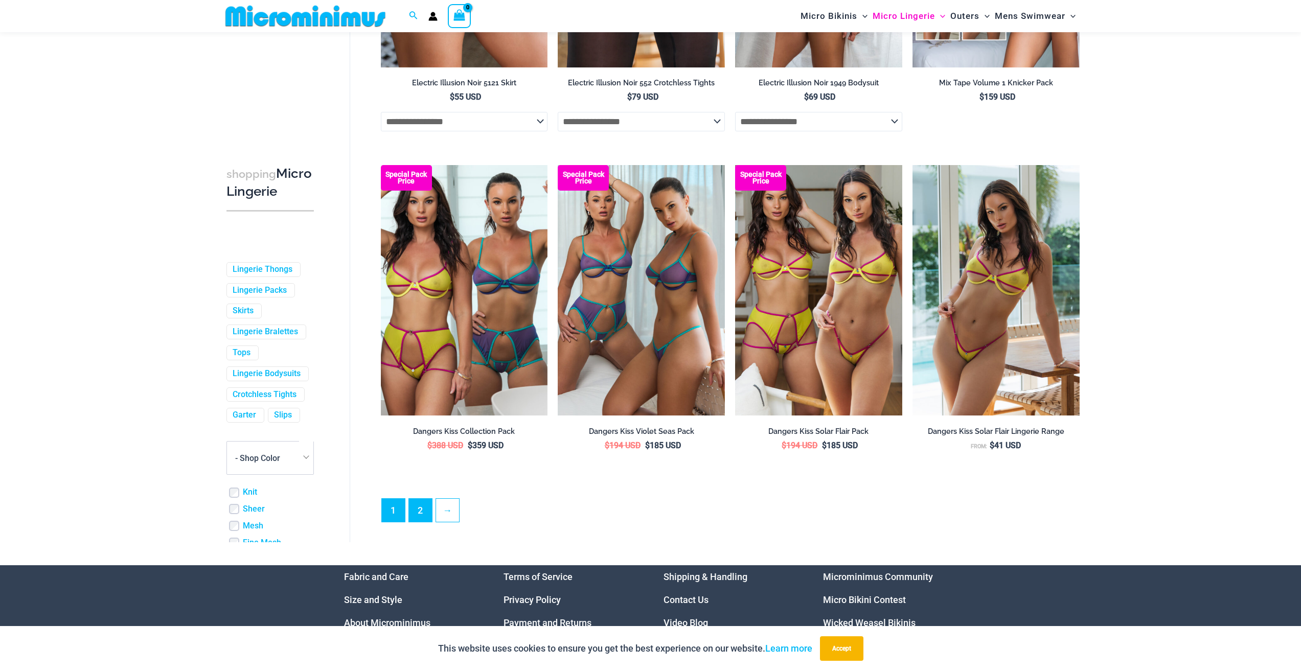 This screenshot has width=1301, height=671. Describe the element at coordinates (486, 445) in the screenshot. I see `bdi: 359 USD` at that location.